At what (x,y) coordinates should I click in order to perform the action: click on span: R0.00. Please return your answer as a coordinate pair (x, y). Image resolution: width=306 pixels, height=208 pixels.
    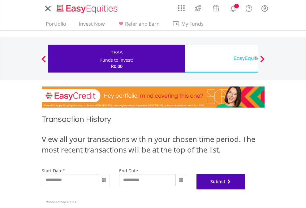
    Looking at the image, I should click on (117, 66).